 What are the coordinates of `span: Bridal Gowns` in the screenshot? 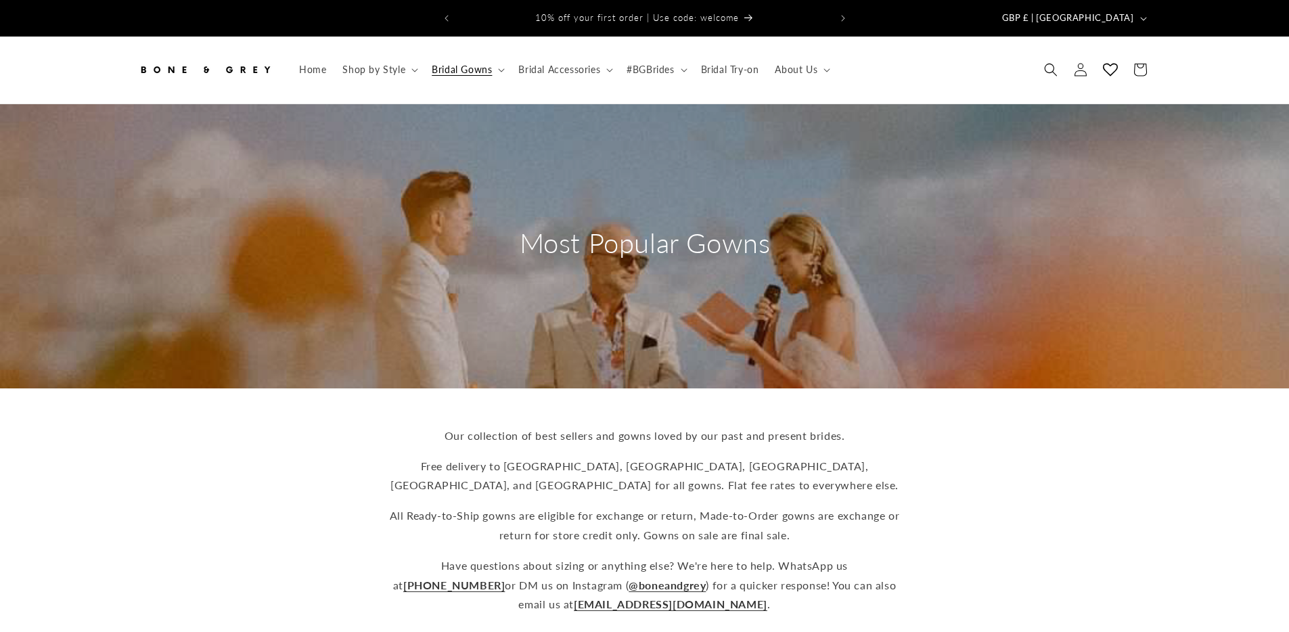 It's located at (461, 70).